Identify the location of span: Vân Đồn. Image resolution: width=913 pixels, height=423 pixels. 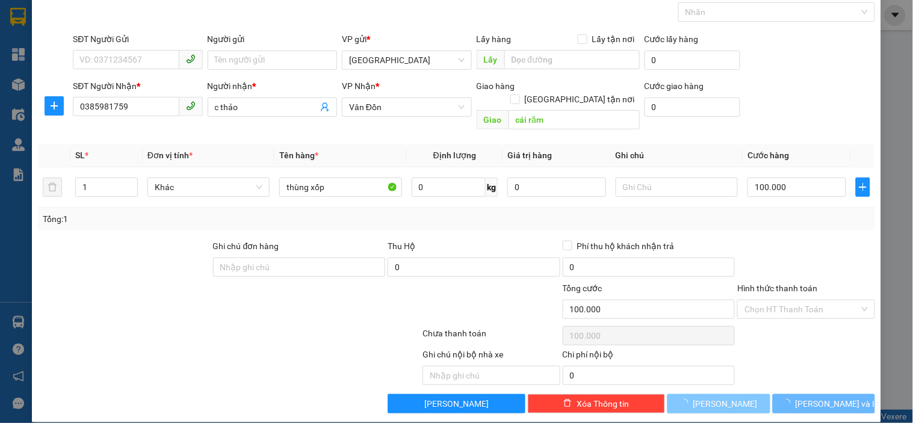
(406, 107).